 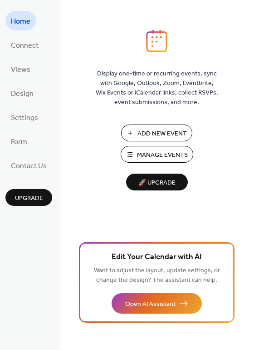 What do you see at coordinates (150, 304) in the screenshot?
I see `span: Open AI Assistant` at bounding box center [150, 304].